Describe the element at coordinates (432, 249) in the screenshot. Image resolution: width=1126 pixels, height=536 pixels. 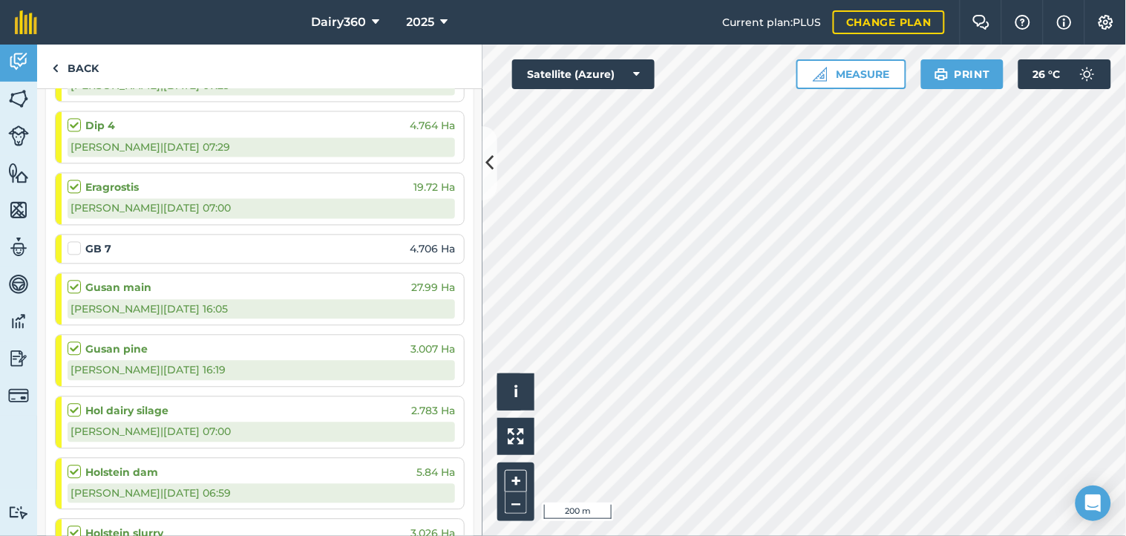
I see `span: 4.706 Ha` at that location.